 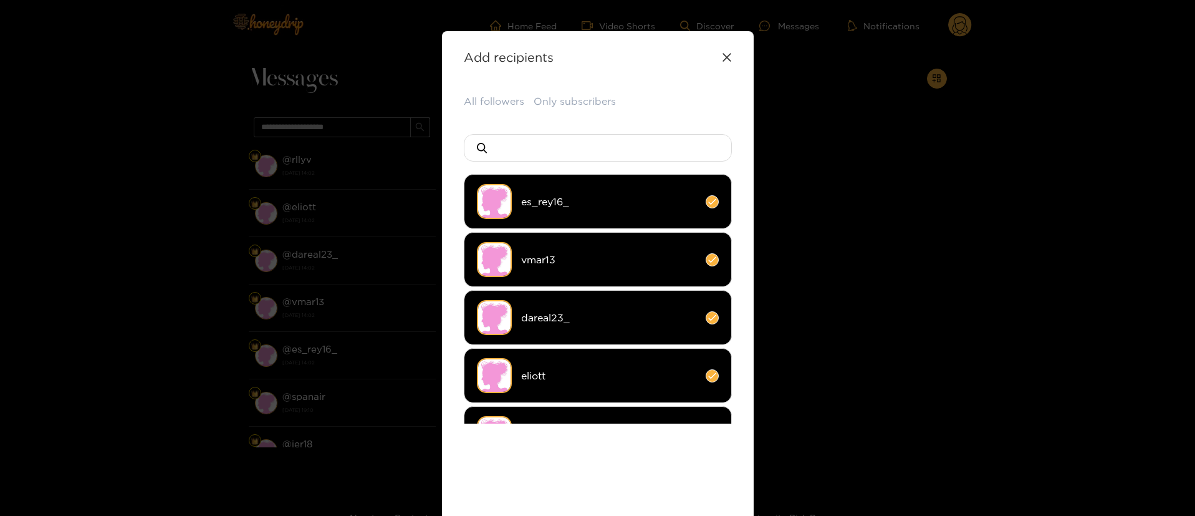 I want to click on strong: Add recipients, so click(x=509, y=57).